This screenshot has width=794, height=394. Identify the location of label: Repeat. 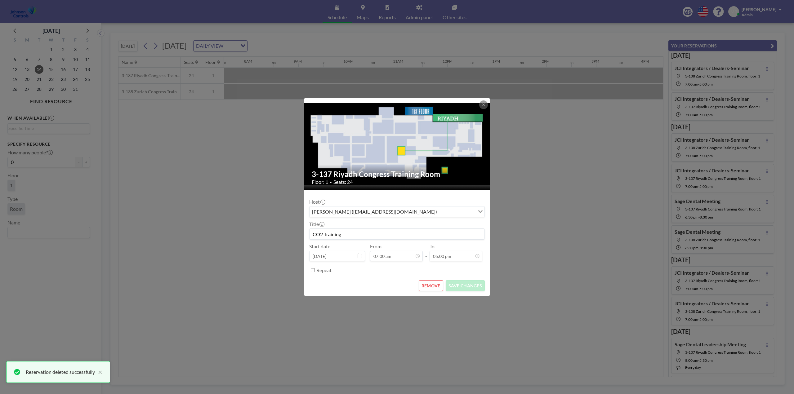
(324, 270).